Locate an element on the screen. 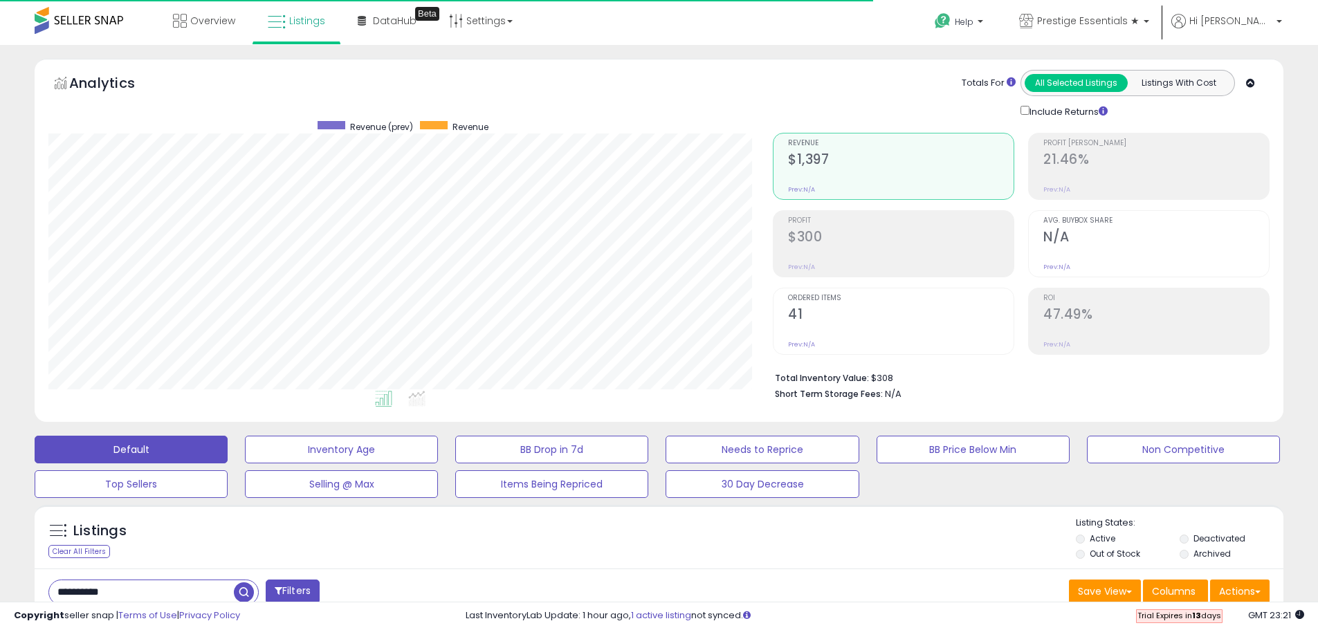 Image resolution: width=1318 pixels, height=630 pixels. label: Deactivated is located at coordinates (1219, 538).